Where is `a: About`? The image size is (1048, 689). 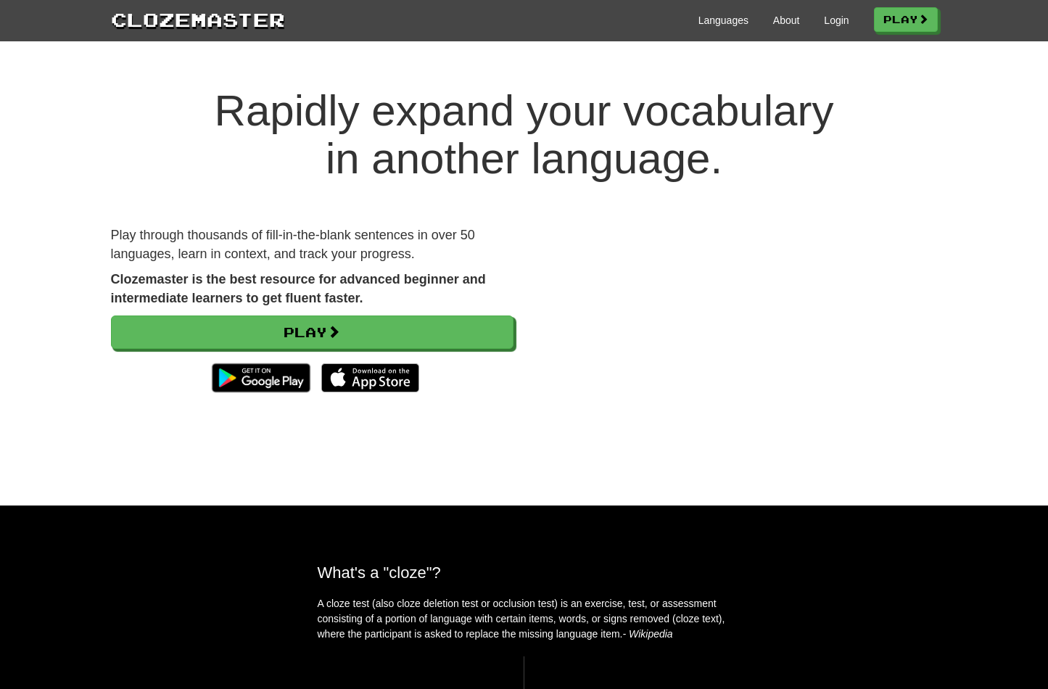 a: About is located at coordinates (786, 20).